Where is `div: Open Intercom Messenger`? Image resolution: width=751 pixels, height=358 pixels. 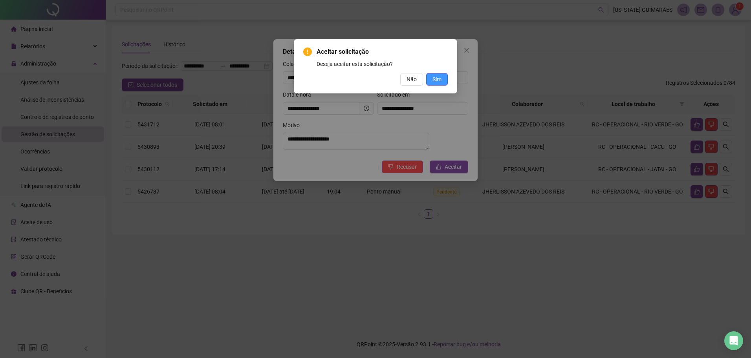 div: Open Intercom Messenger is located at coordinates (734, 341).